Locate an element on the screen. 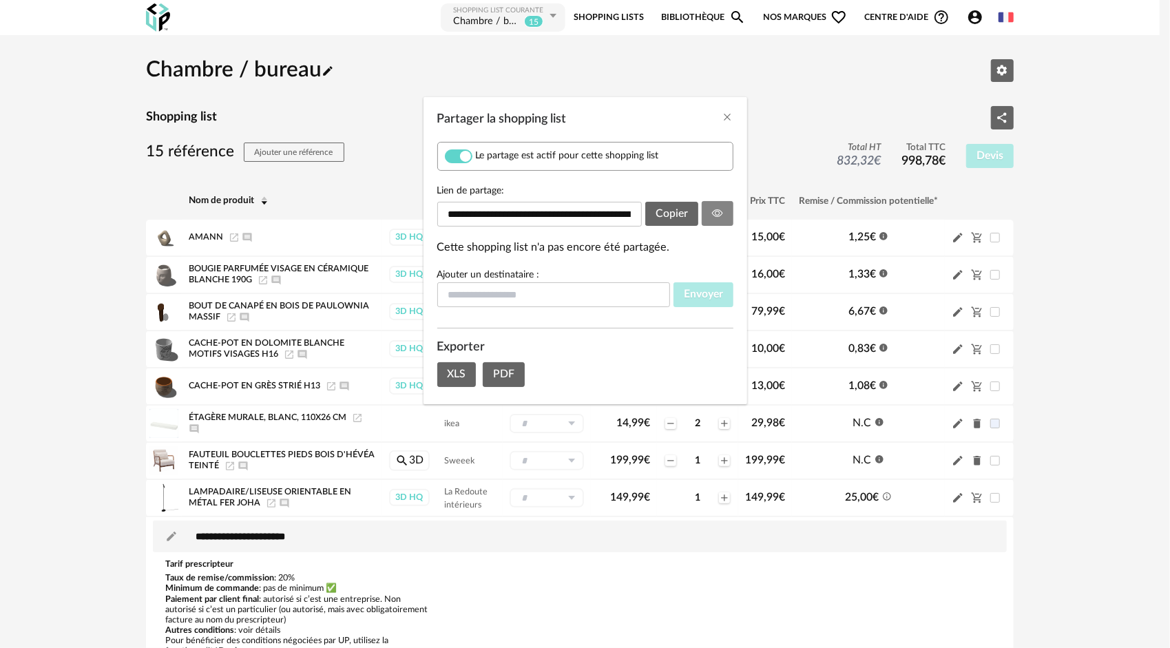 The image size is (1170, 648). button: Envoyer is located at coordinates (703, 295).